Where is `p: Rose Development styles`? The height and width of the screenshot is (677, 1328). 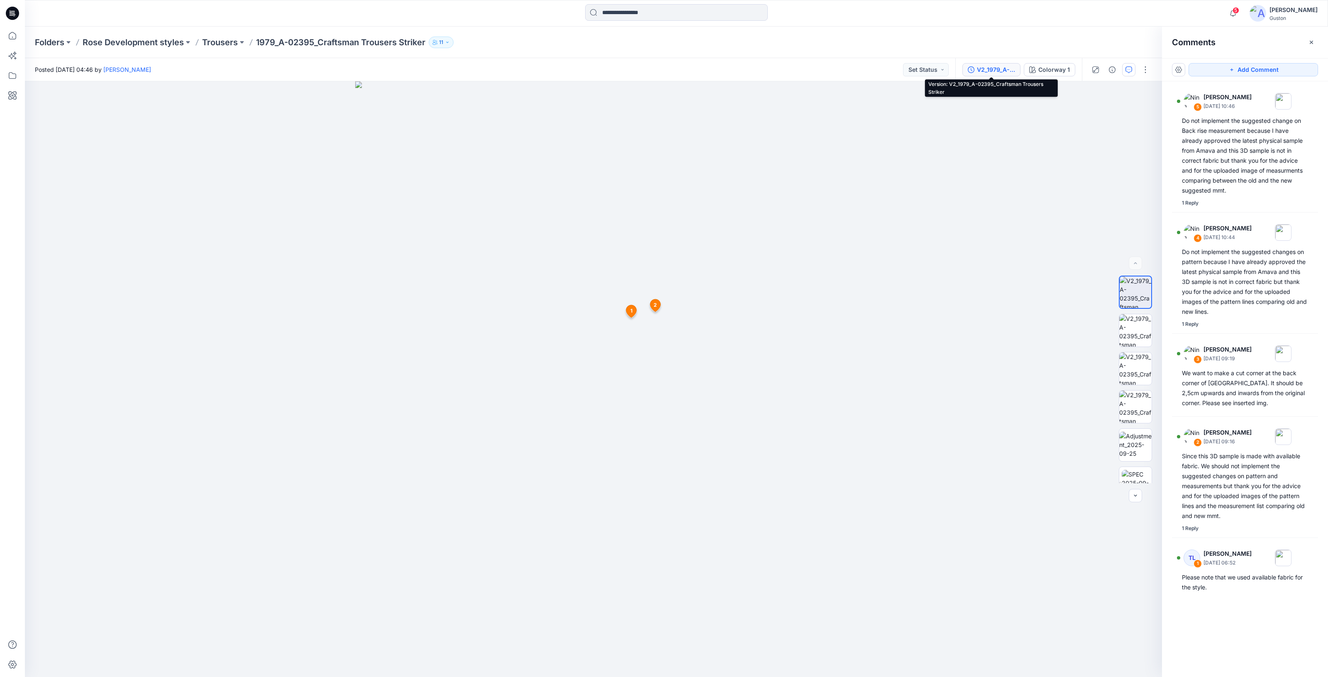 p: Rose Development styles is located at coordinates (133, 42).